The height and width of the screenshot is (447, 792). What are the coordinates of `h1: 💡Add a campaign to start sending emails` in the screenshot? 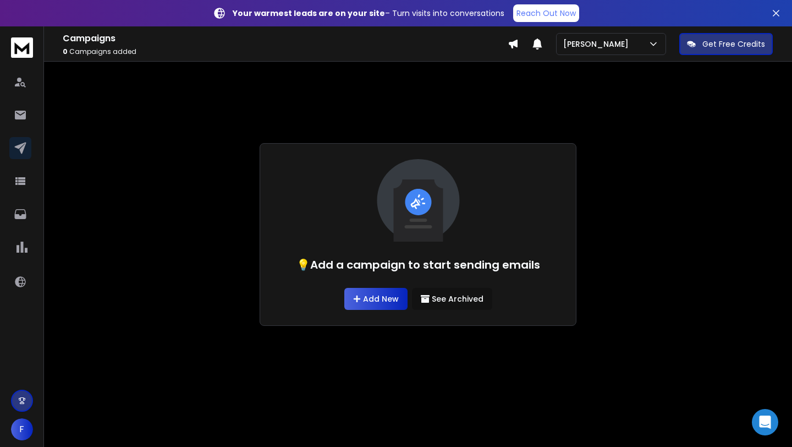 It's located at (418, 265).